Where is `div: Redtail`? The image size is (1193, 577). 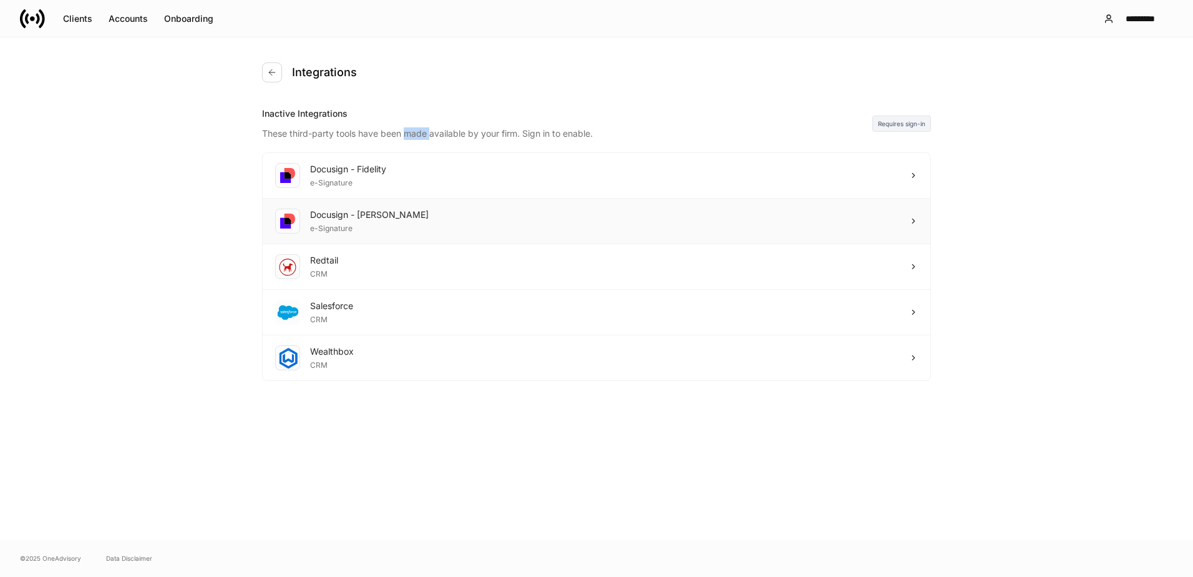
div: Redtail is located at coordinates (324, 260).